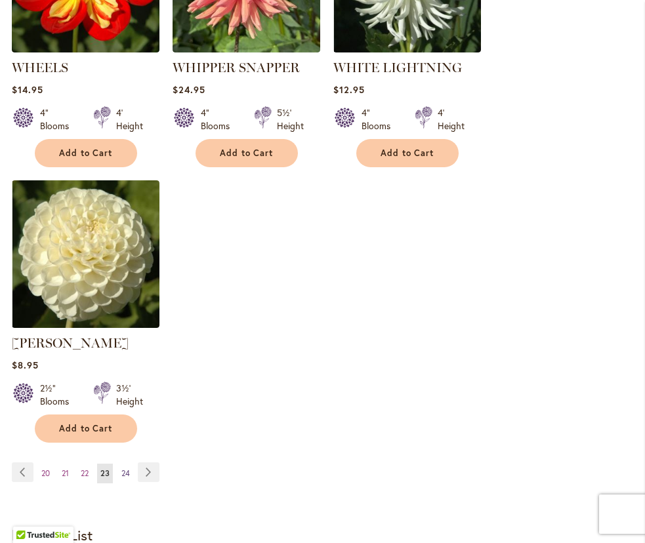 Image resolution: width=645 pixels, height=543 pixels. I want to click on a: 24, so click(125, 474).